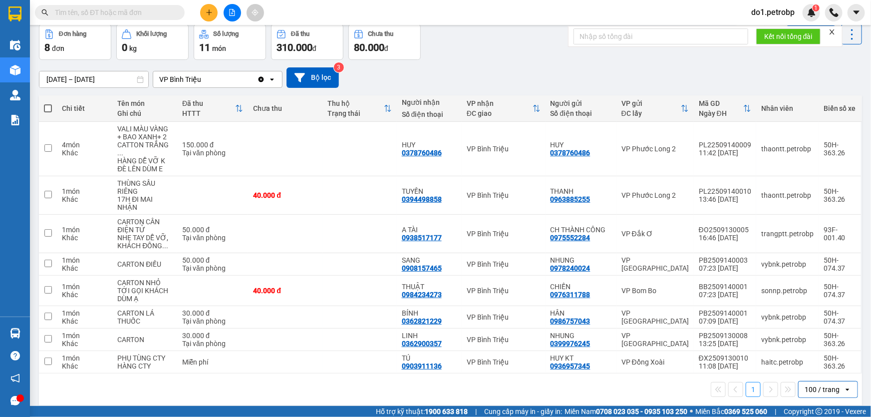 The width and height of the screenshot is (871, 417). What do you see at coordinates (339, 67) in the screenshot?
I see `sup: 3` at bounding box center [339, 67].